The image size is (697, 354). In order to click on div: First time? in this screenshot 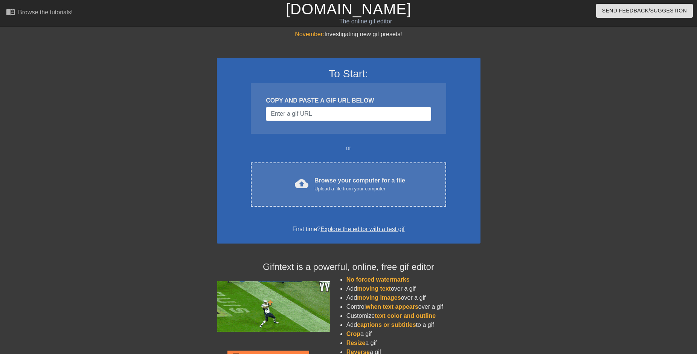, I will do `click(349, 229)`.